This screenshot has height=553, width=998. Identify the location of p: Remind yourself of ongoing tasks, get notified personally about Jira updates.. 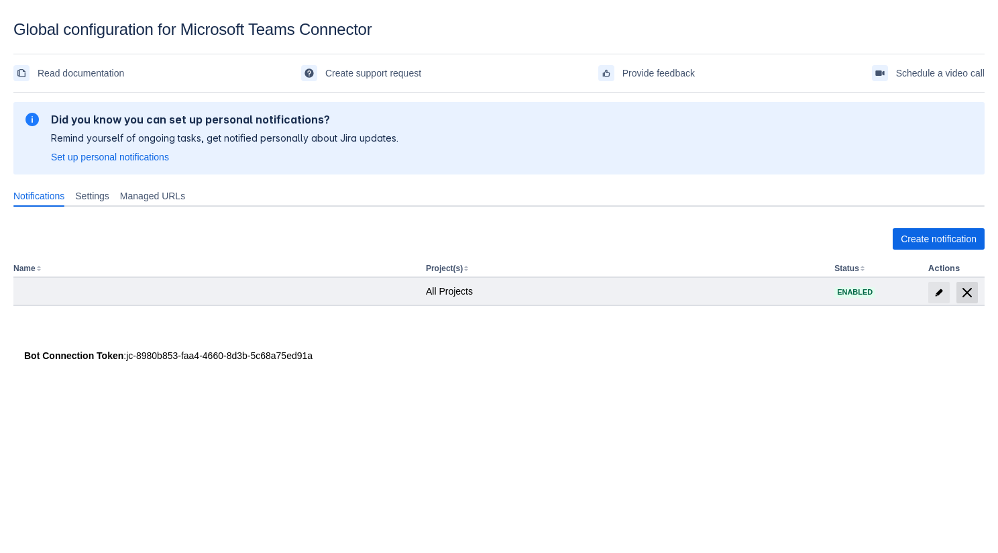
(225, 138).